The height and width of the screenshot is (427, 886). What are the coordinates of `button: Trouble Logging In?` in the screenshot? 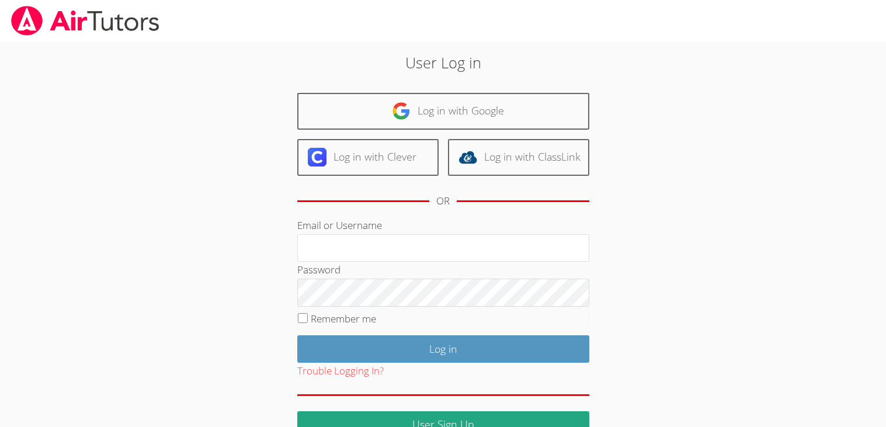 It's located at (340, 371).